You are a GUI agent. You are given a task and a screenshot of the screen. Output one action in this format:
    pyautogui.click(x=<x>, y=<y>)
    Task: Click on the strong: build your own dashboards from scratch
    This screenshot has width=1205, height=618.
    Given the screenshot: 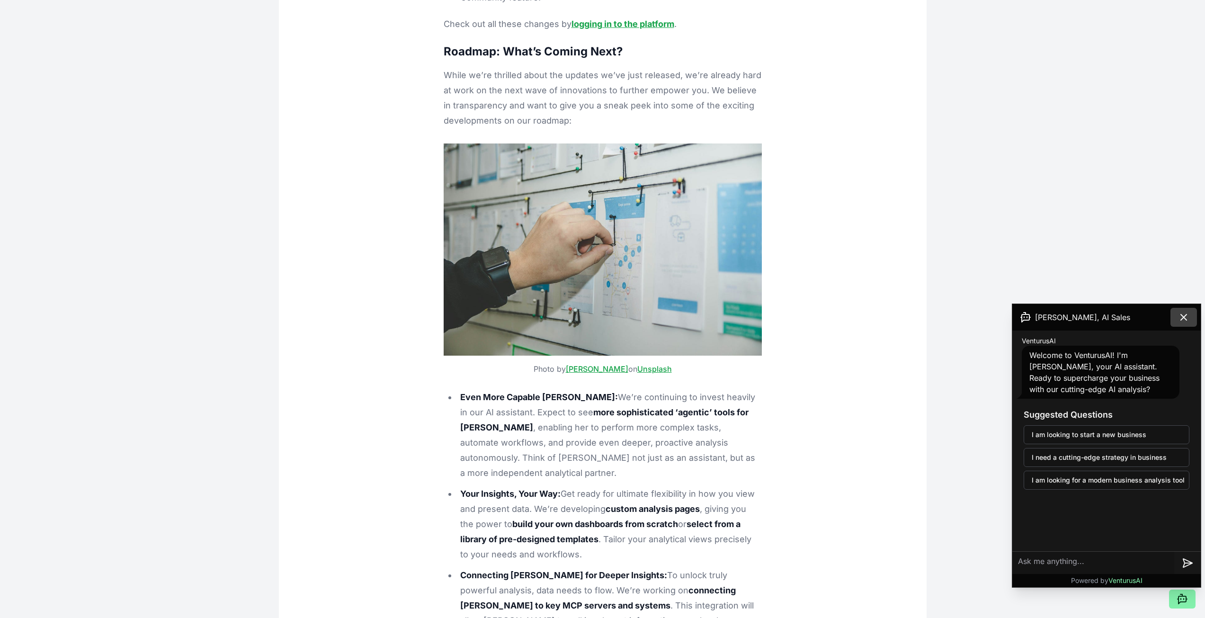 What is the action you would take?
    pyautogui.click(x=595, y=524)
    